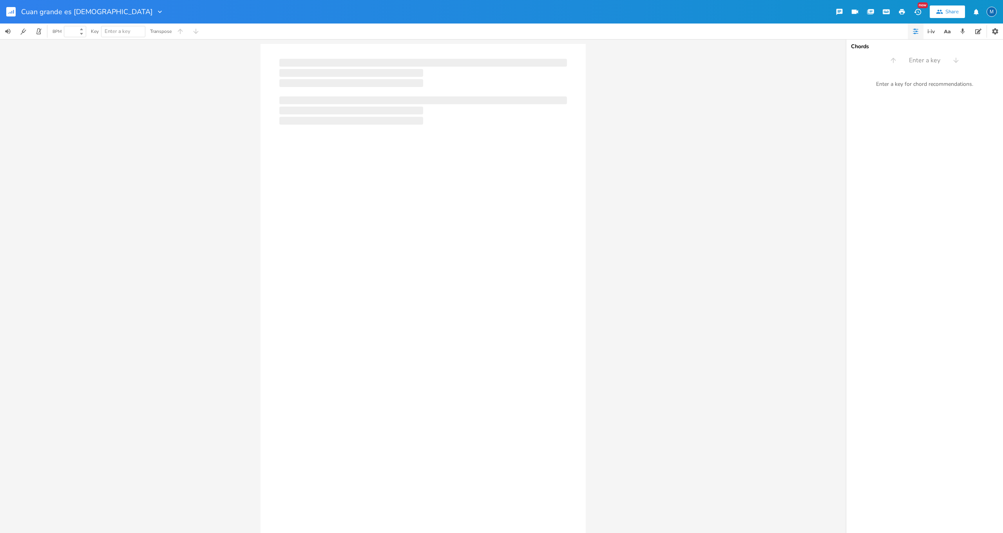  Describe the element at coordinates (925, 84) in the screenshot. I see `div: Enter a key for chord recommendations.` at that location.